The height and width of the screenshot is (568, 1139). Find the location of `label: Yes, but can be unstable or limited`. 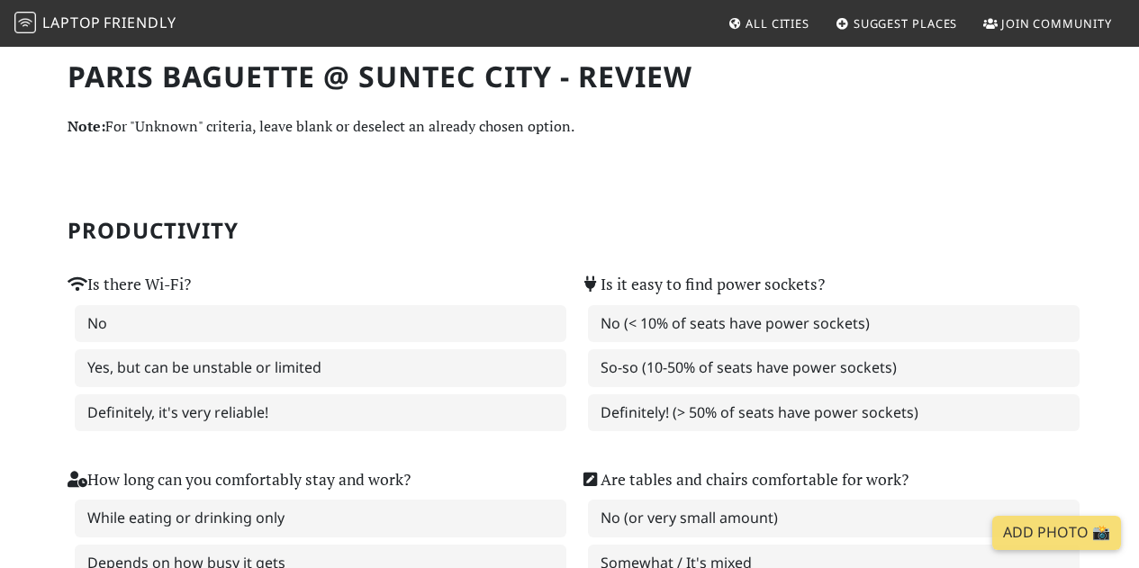

label: Yes, but can be unstable or limited is located at coordinates (321, 368).